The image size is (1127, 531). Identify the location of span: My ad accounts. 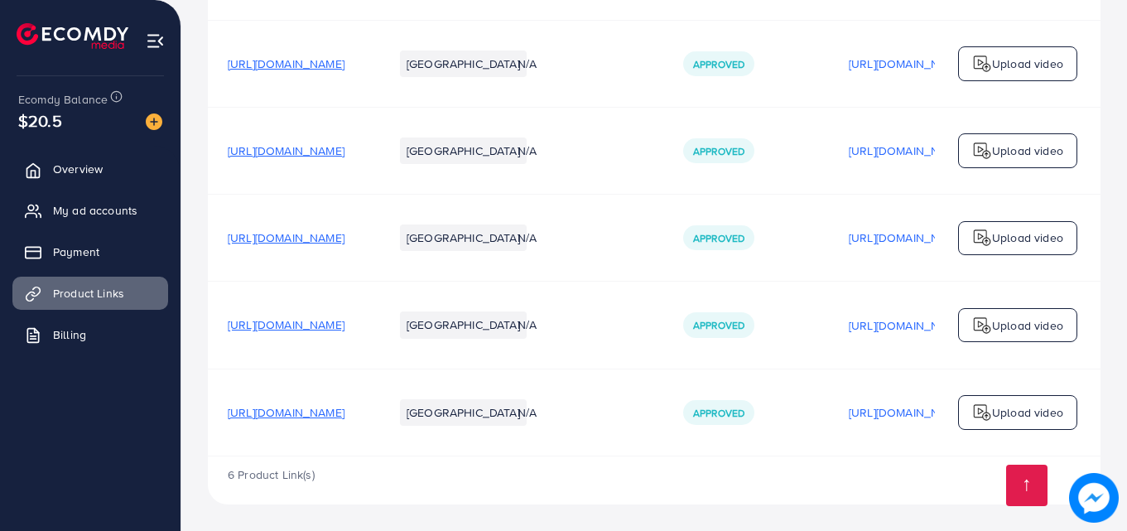
(95, 210).